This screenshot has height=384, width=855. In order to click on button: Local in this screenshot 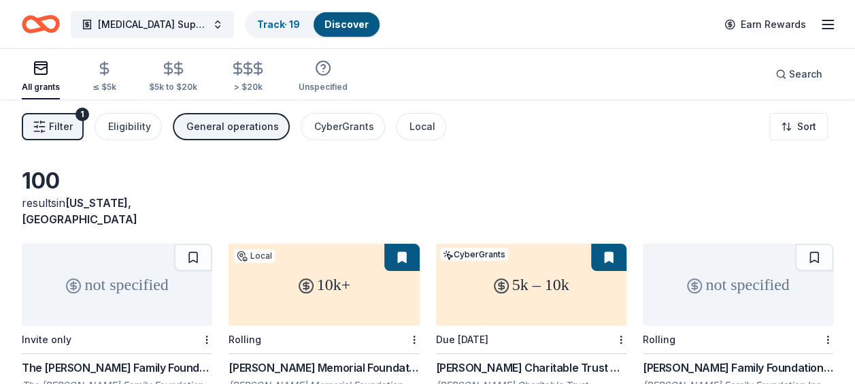, I will do `click(421, 127)`.